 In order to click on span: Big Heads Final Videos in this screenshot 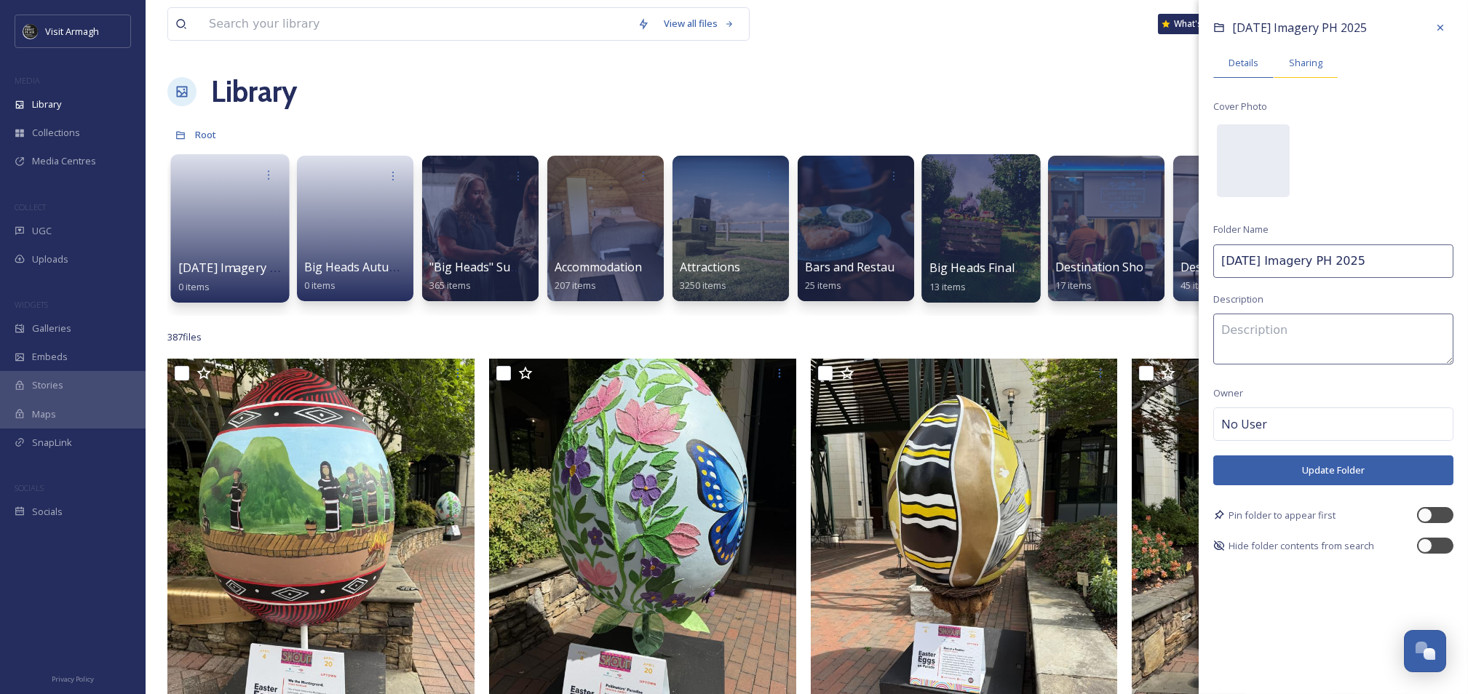, I will do `click(992, 268)`.